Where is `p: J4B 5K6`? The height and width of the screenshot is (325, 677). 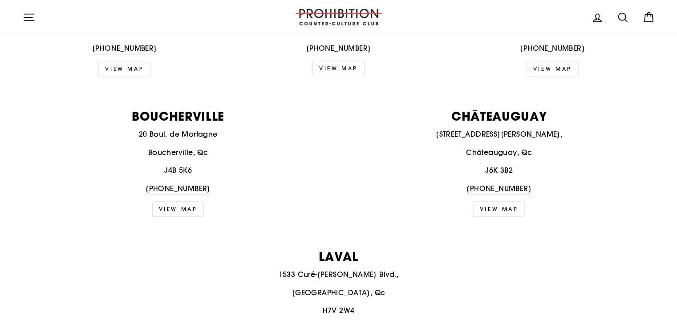 p: J4B 5K6 is located at coordinates (178, 170).